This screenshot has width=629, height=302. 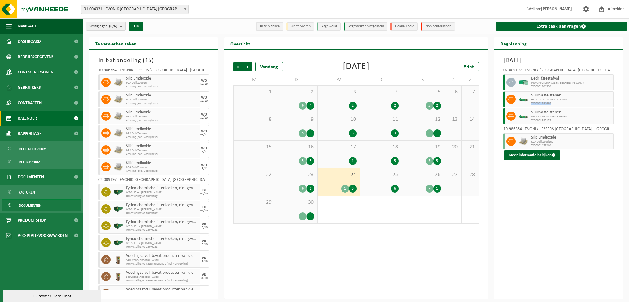 I want to click on a: In lijstvorm, so click(x=41, y=162).